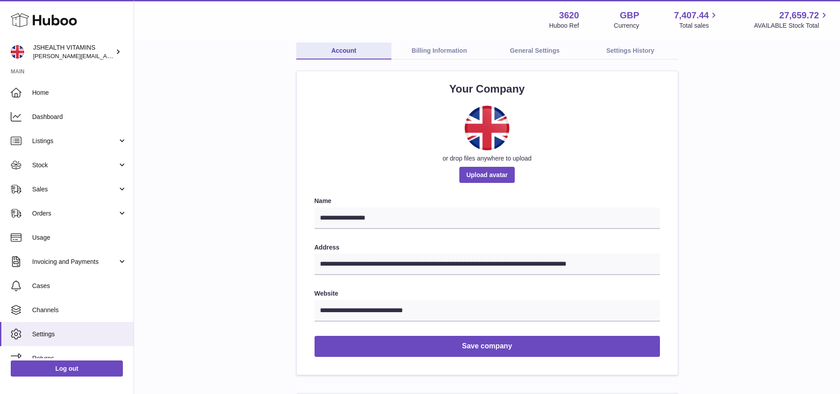  Describe the element at coordinates (629, 15) in the screenshot. I see `strong: GBP` at that location.